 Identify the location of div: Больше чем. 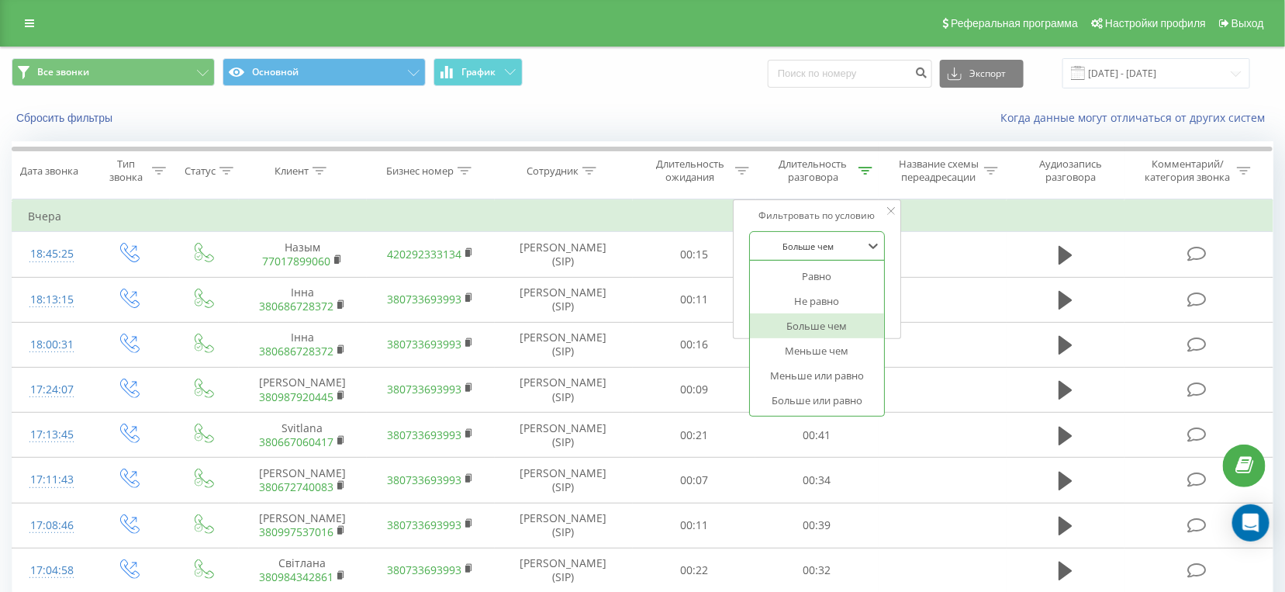
(817, 326).